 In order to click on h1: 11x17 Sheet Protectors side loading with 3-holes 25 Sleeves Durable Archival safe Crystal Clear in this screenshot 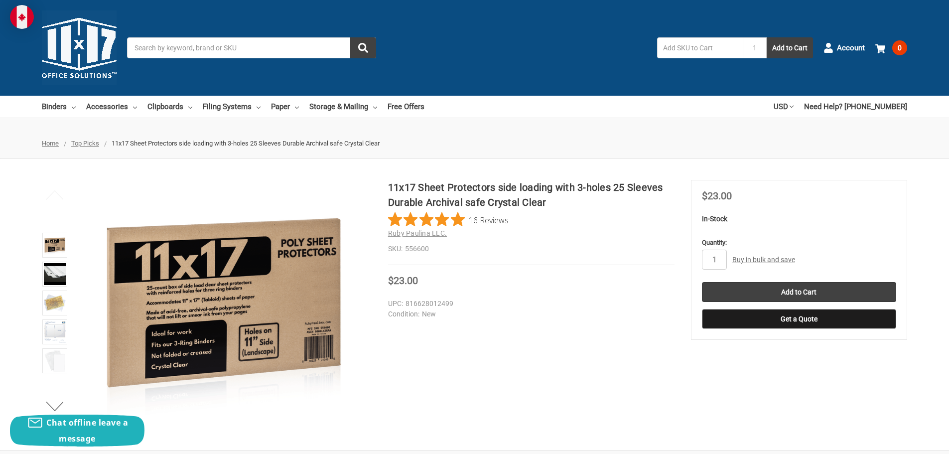, I will do `click(531, 195)`.